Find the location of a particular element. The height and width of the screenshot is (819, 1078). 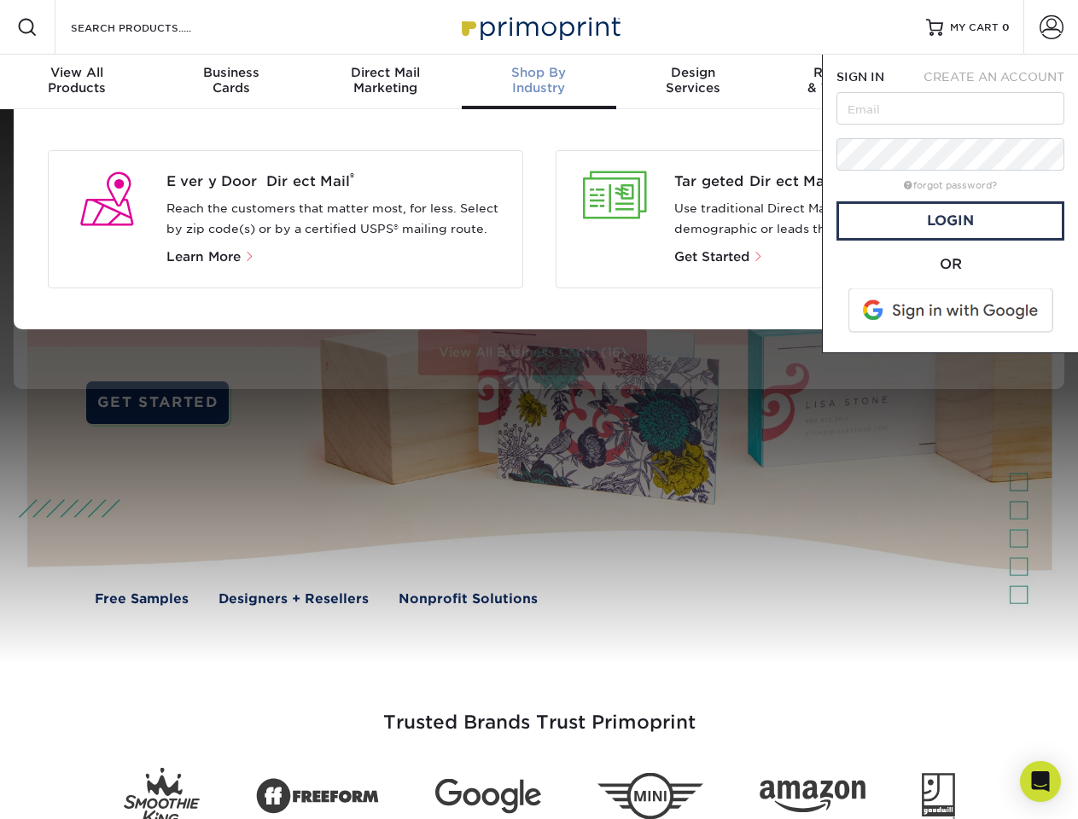

div: Marketing is located at coordinates (385, 80).